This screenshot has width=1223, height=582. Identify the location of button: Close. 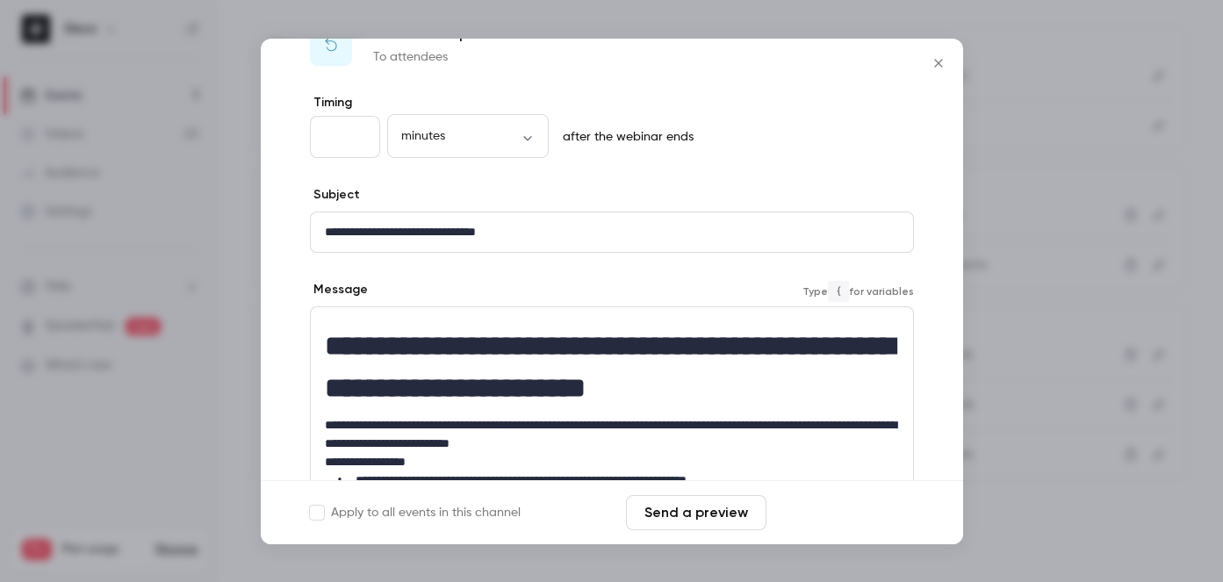
(939, 63).